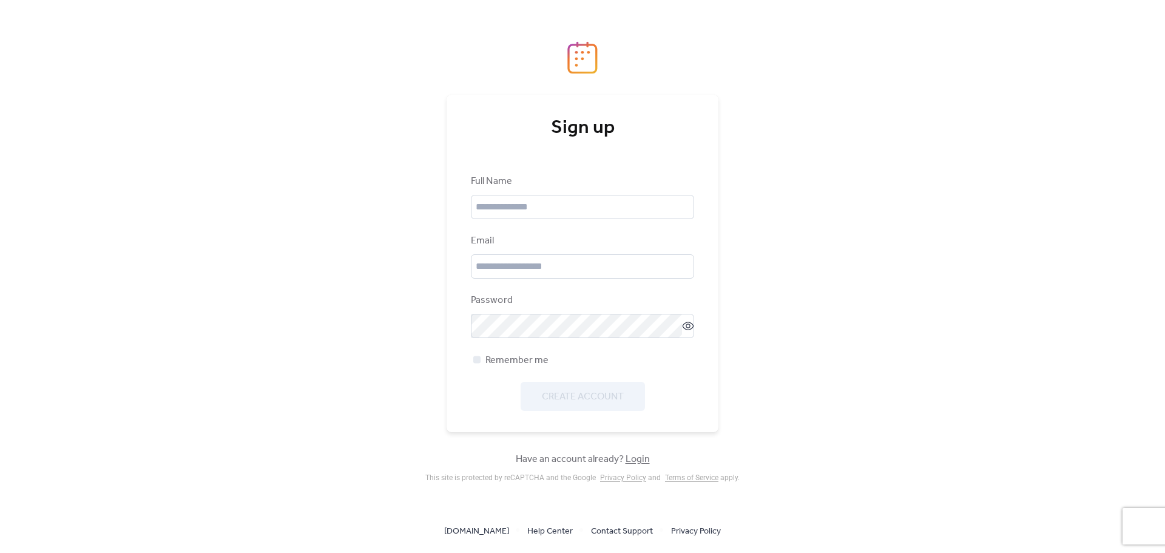 The height and width of the screenshot is (553, 1165). I want to click on div: Full Name, so click(581, 181).